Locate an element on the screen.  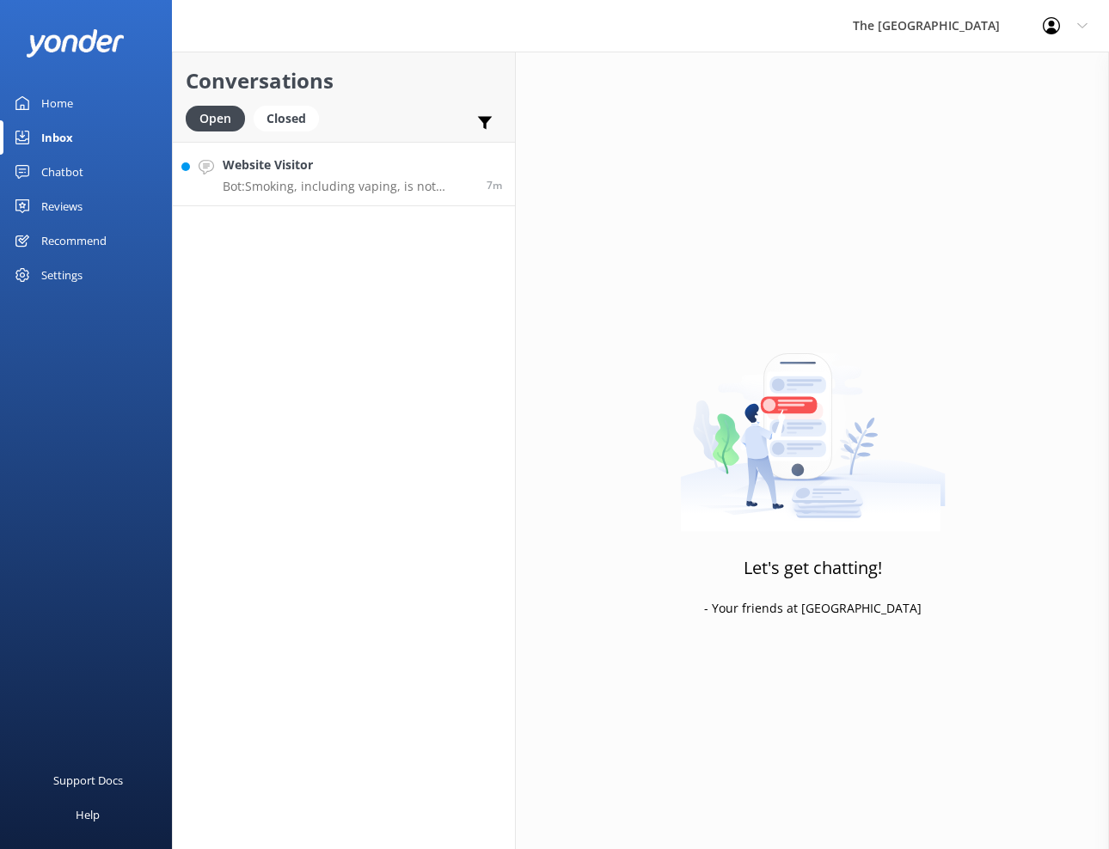
img: yonder-white-logo.png is located at coordinates (75, 43).